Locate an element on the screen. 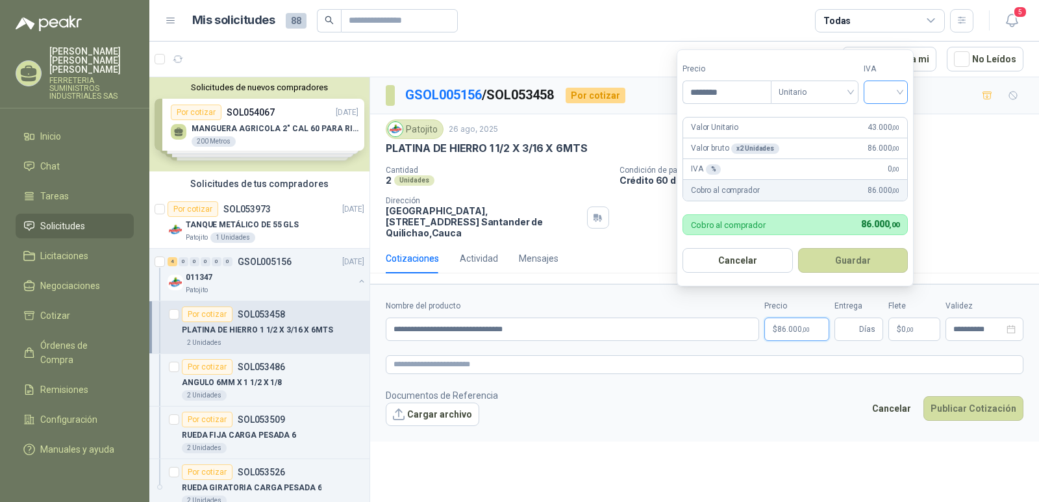 This screenshot has width=1039, height=502. button: Publicar Cotización is located at coordinates (973, 408).